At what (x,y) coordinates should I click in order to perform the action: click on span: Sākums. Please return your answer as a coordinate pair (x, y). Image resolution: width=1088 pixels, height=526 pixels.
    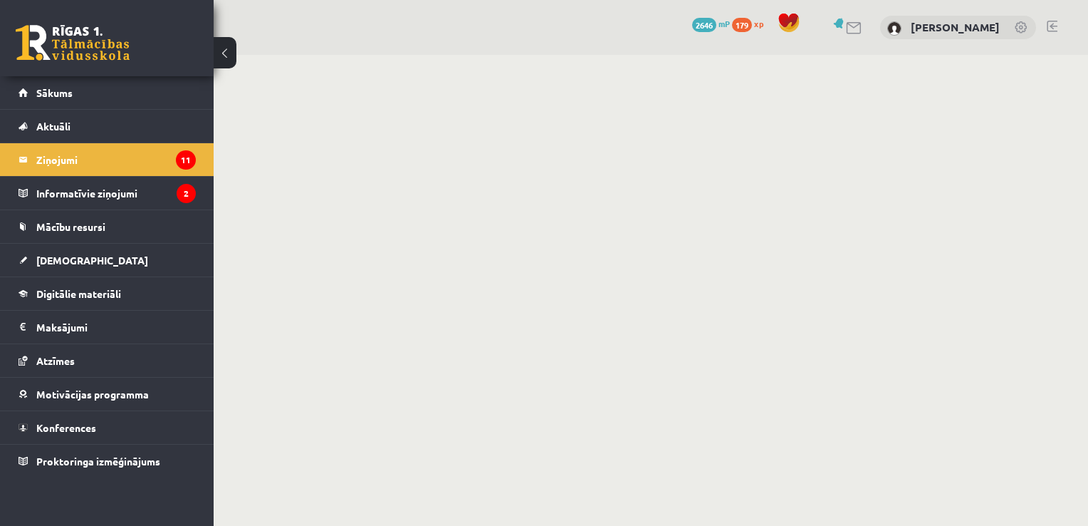
    Looking at the image, I should click on (54, 93).